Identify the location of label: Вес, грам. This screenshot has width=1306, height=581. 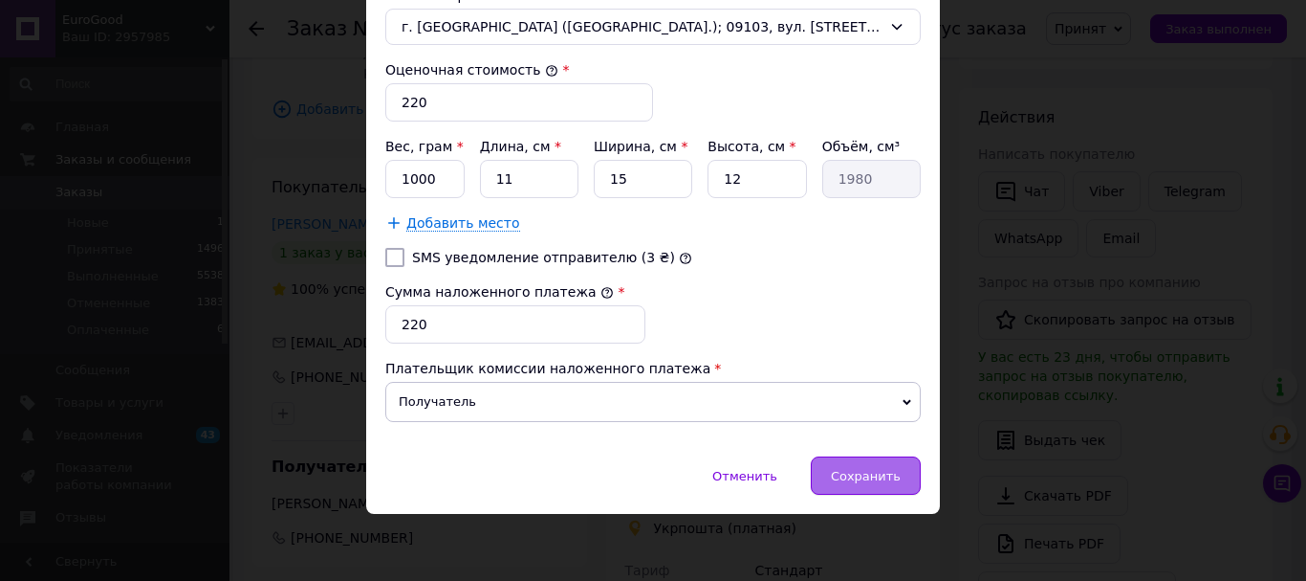
(425, 146).